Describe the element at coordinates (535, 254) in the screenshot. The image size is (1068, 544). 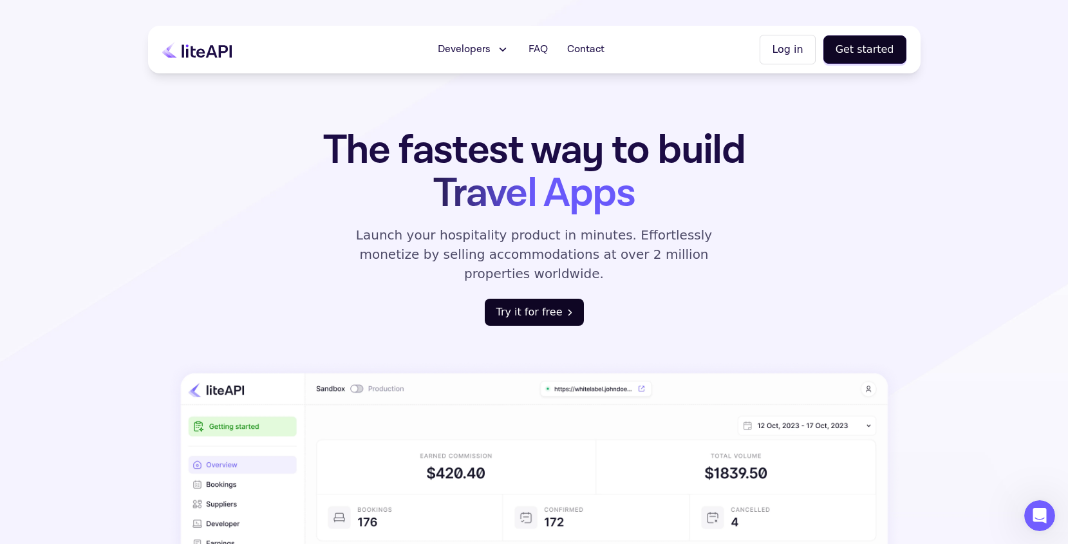
I see `p: Launch your hospitality product in minutes. Effortlessly monetize by selling accommodations at ov...` at that location.